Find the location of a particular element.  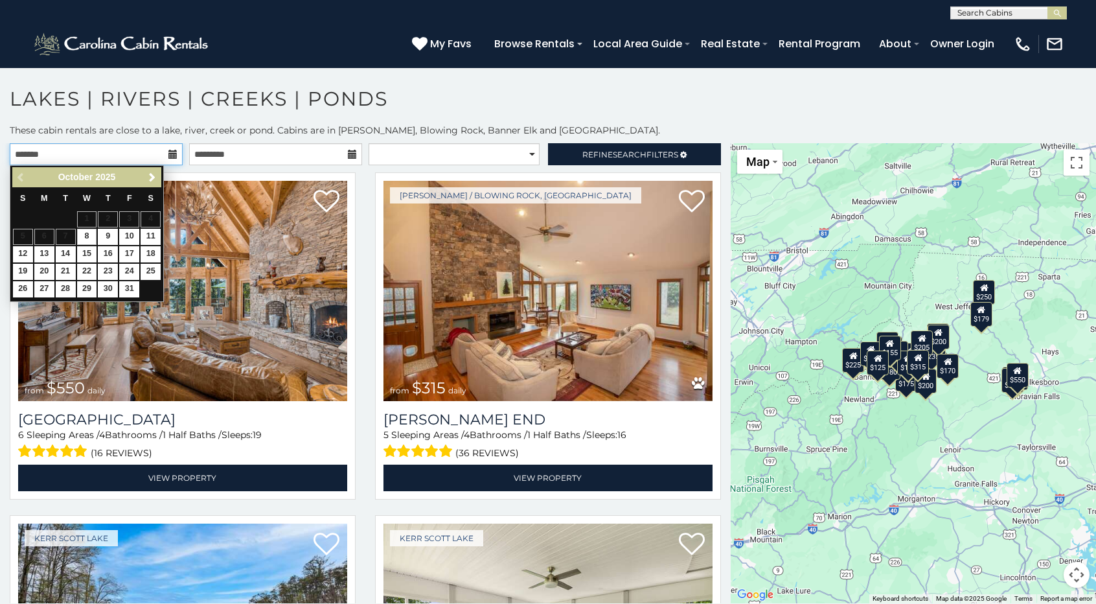

a: 28 is located at coordinates (65, 289).